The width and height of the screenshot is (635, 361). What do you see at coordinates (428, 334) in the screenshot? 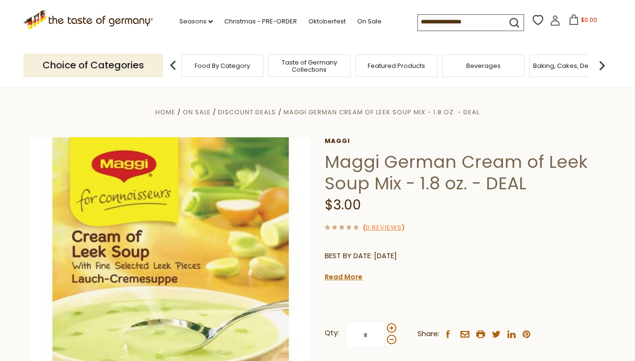
I see `span: Share:` at bounding box center [428, 334].